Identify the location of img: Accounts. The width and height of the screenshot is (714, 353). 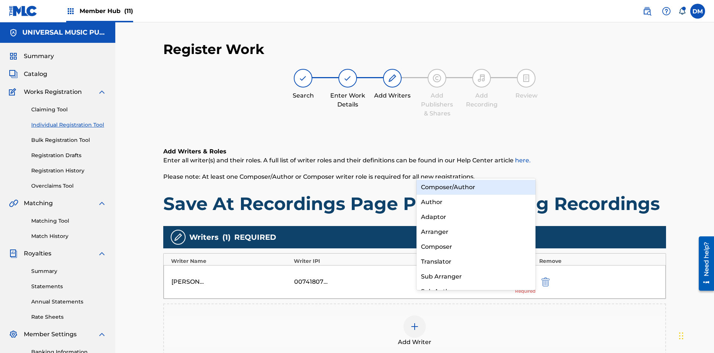
(13, 33).